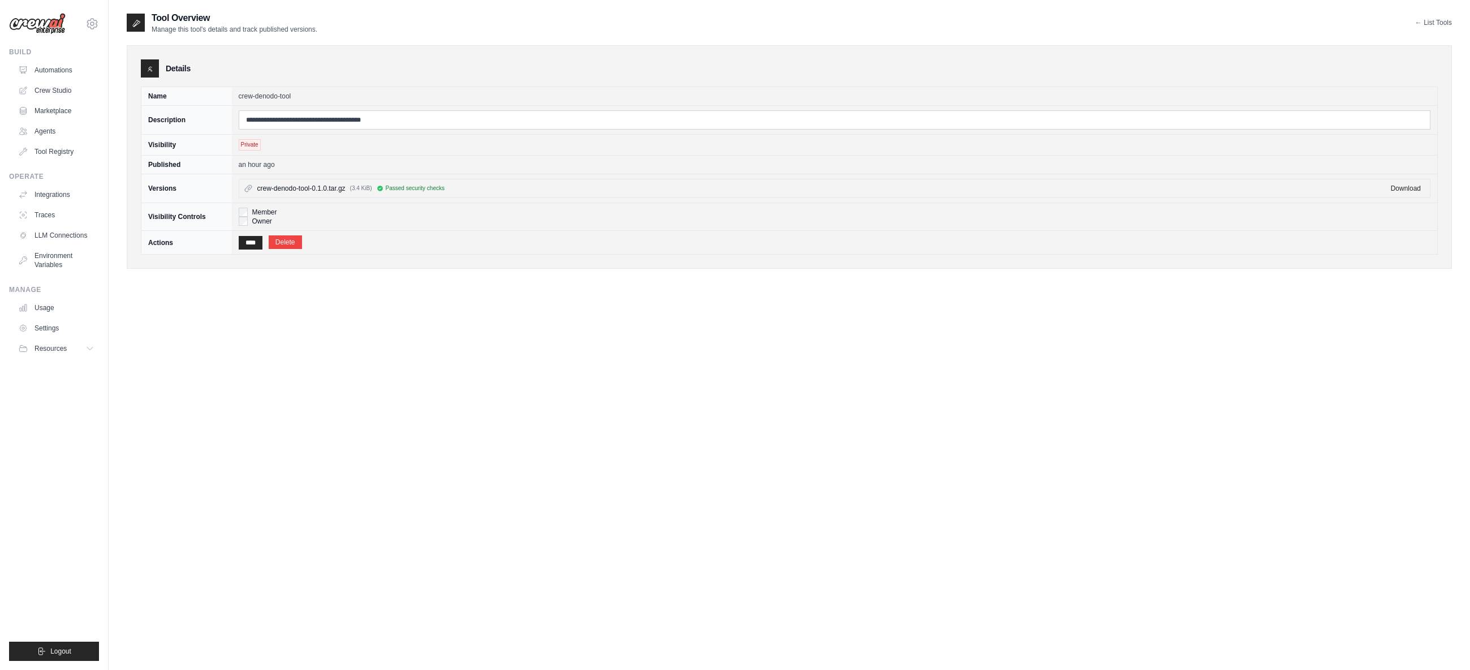  Describe the element at coordinates (54, 651) in the screenshot. I see `button: Logout` at that location.